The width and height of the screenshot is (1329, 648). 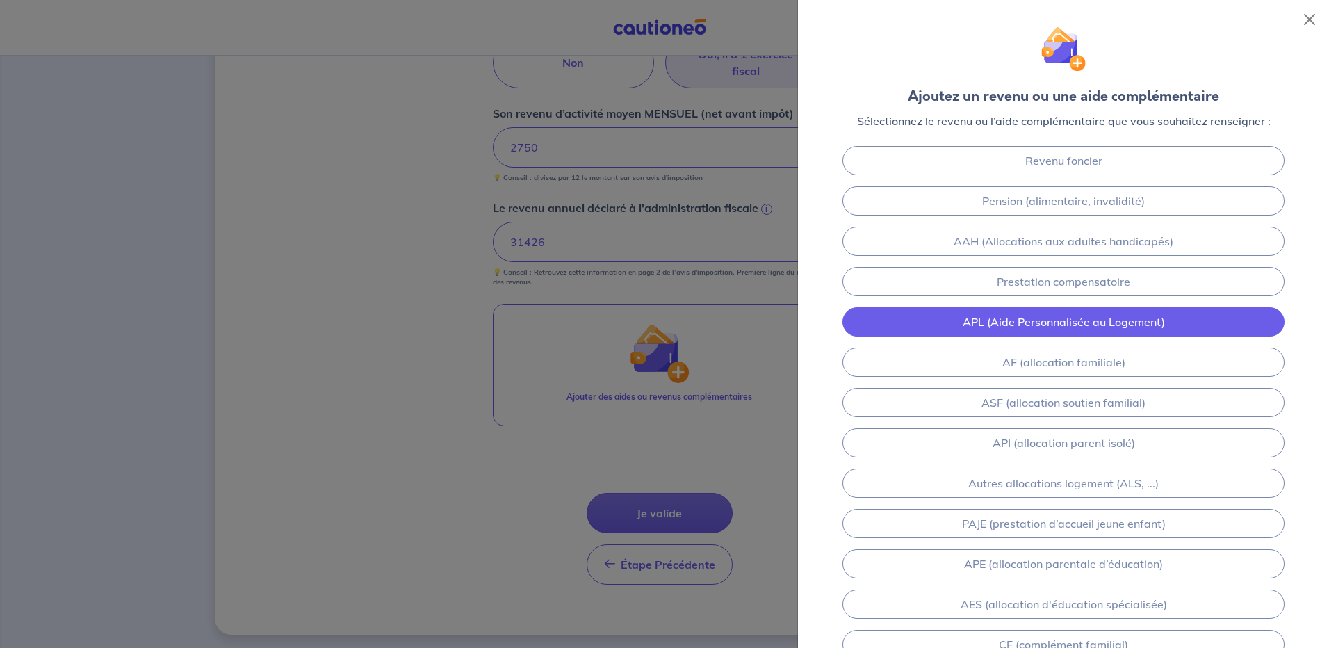 What do you see at coordinates (1064, 564) in the screenshot?
I see `a: APE (allocation parentale d’éducation)` at bounding box center [1064, 564].